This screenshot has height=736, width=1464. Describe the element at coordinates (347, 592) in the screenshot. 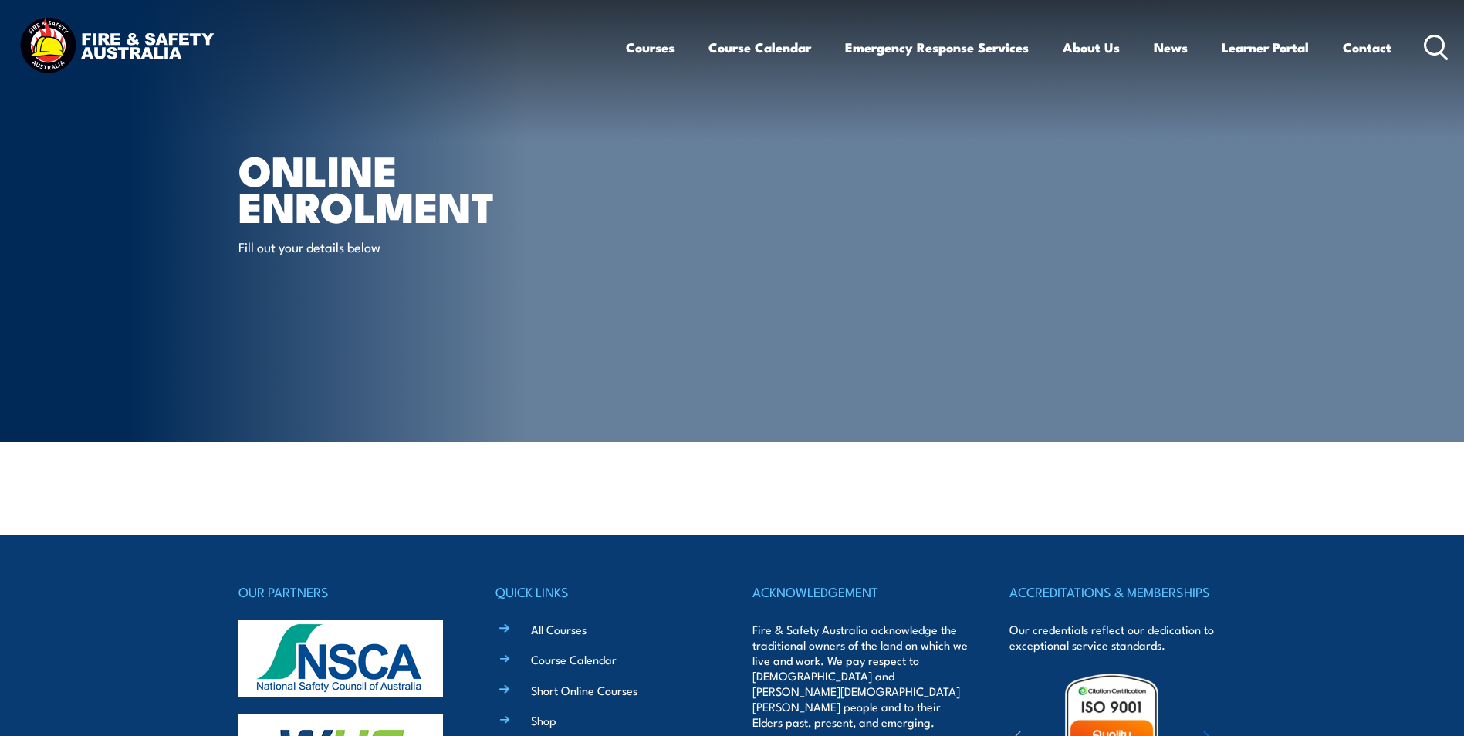

I see `h4: OUR PARTNERS` at that location.